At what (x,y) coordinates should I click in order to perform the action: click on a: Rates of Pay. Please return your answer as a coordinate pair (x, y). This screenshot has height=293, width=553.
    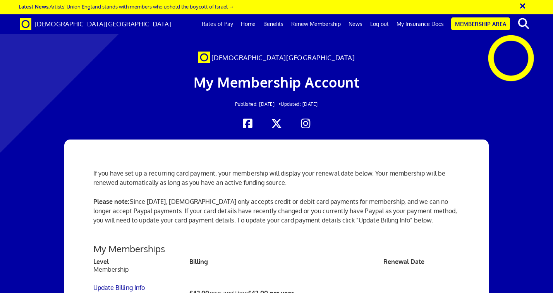
    Looking at the image, I should click on (217, 24).